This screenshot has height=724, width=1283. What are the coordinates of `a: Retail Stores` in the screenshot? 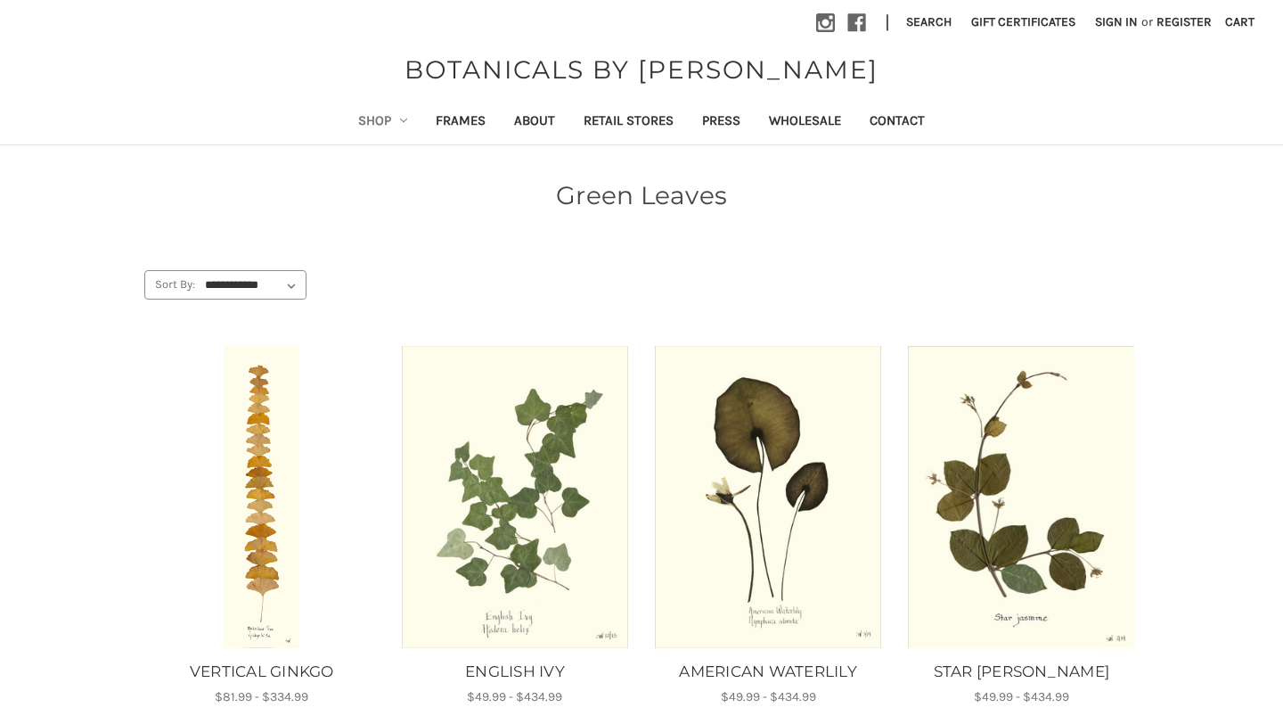 It's located at (628, 122).